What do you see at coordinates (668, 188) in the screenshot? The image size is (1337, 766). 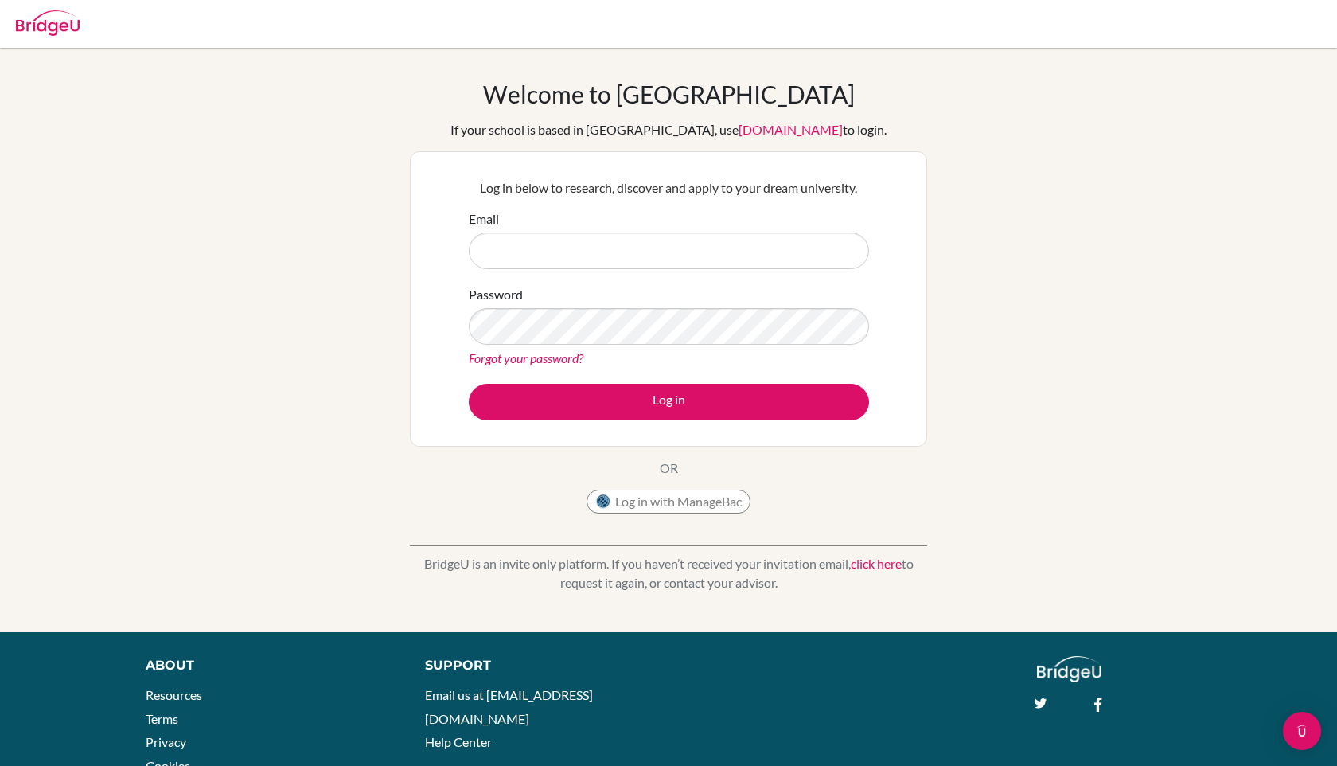 I see `p: Log in below to research, discover and apply to your dream university.` at bounding box center [668, 188].